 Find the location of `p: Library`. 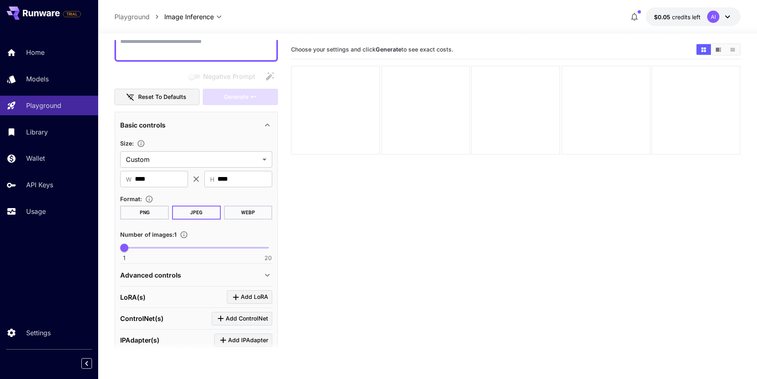

p: Library is located at coordinates (37, 132).